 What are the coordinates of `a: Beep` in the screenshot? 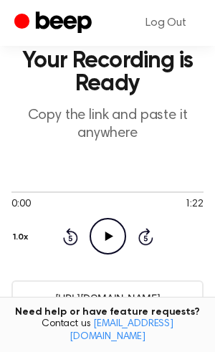 It's located at (54, 23).